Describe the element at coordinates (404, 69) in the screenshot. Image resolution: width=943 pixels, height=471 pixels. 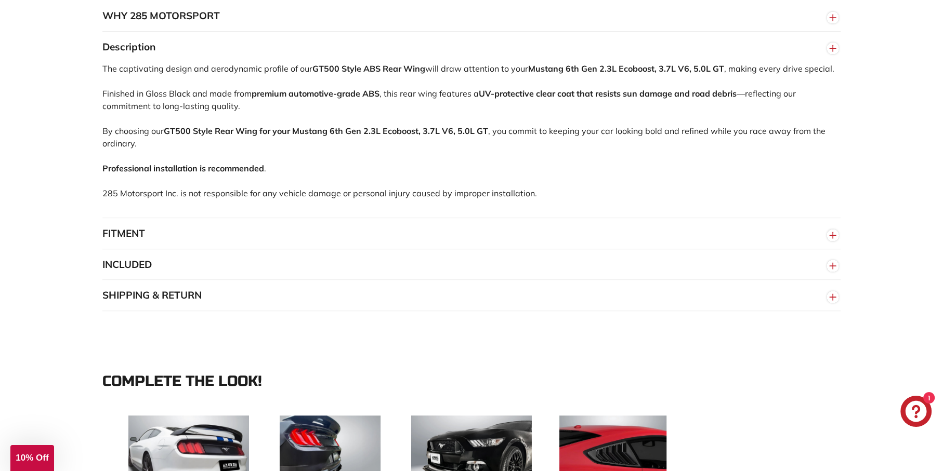
I see `strong: Rear Wing` at that location.